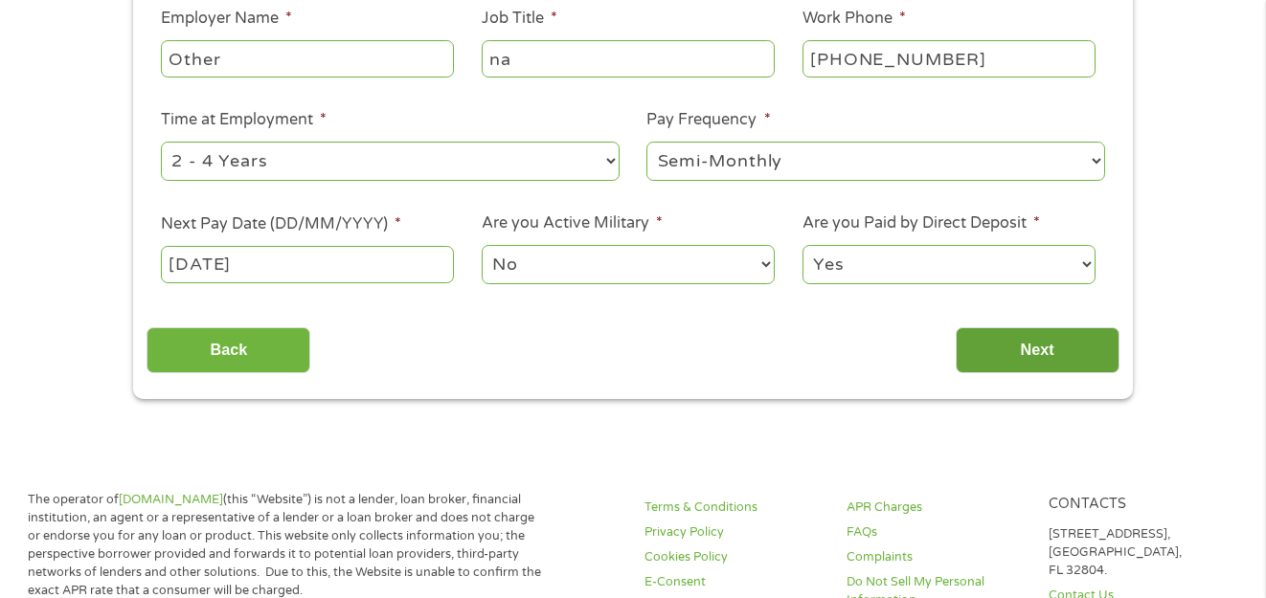  What do you see at coordinates (628, 58) in the screenshot?
I see `input: Cashier` at bounding box center [628, 58].